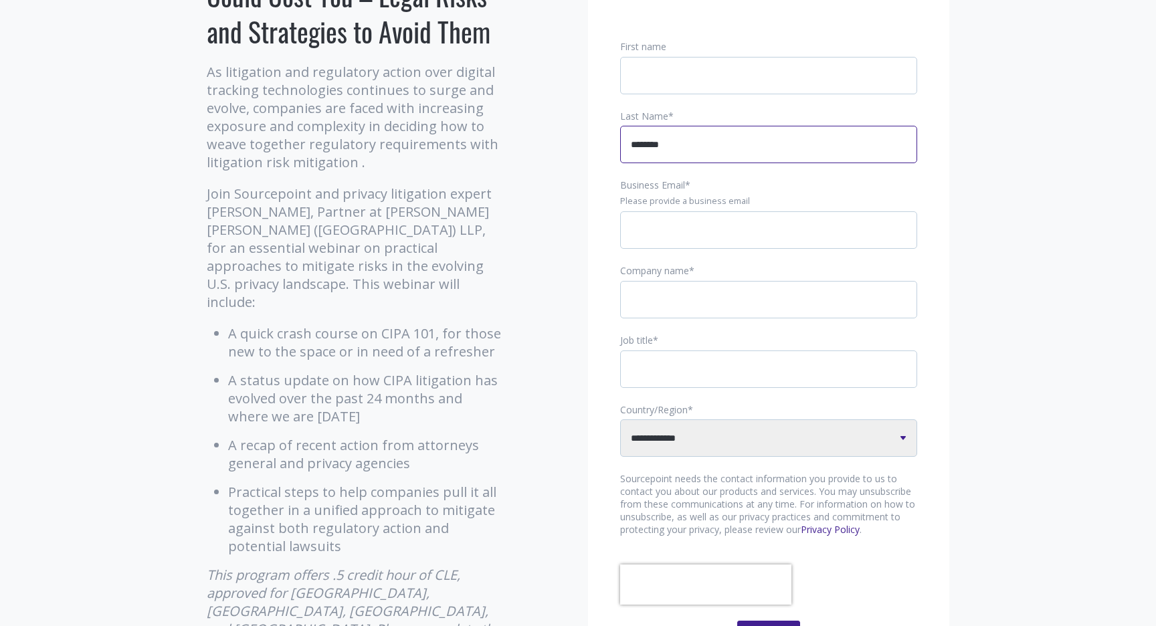  I want to click on li: Practical steps to help companies pull it all together in a unified approach to mitigate against ..., so click(366, 519).